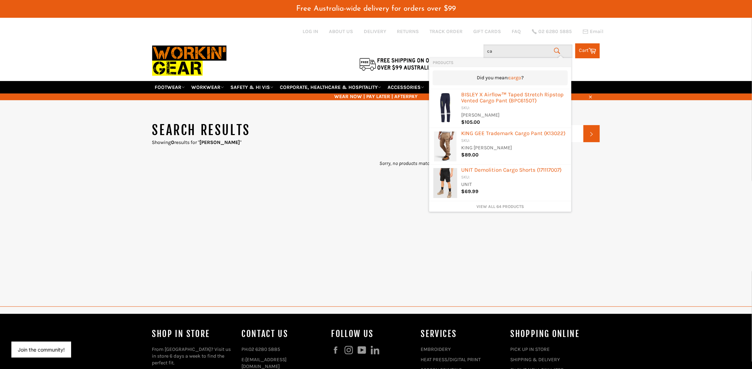  What do you see at coordinates (500, 183) in the screenshot?
I see `li: Products: UNIT Demolition Cargo Shorts (171117007)` at bounding box center [500, 183].